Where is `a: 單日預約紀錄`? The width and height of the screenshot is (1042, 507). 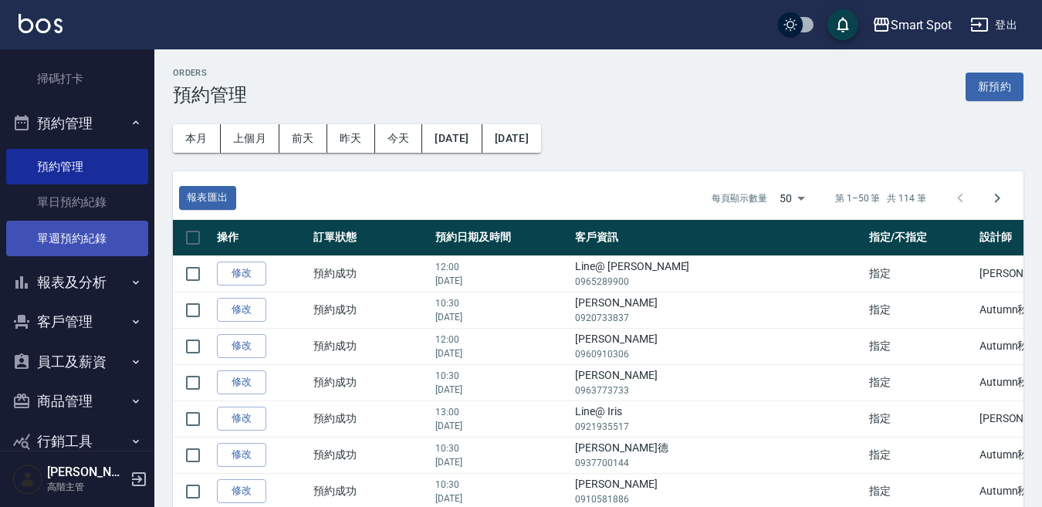
a: 單日預約紀錄 is located at coordinates (77, 202).